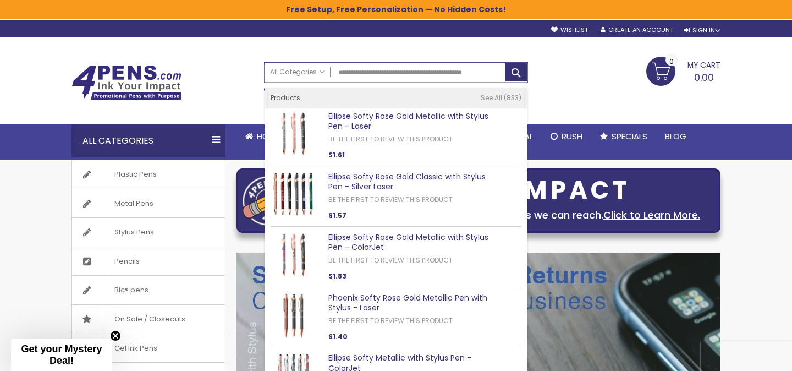  Describe the element at coordinates (491, 97) in the screenshot. I see `span: See All` at that location.